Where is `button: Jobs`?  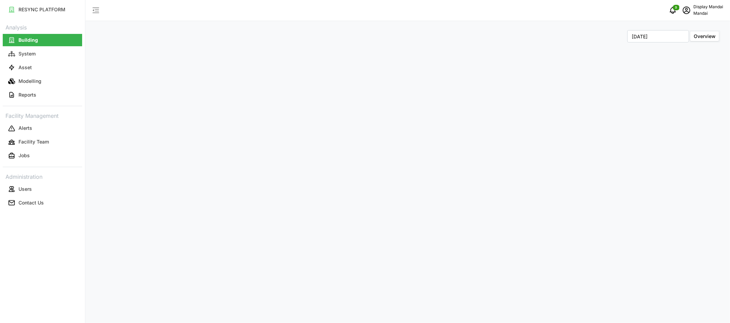
button: Jobs is located at coordinates (42, 156).